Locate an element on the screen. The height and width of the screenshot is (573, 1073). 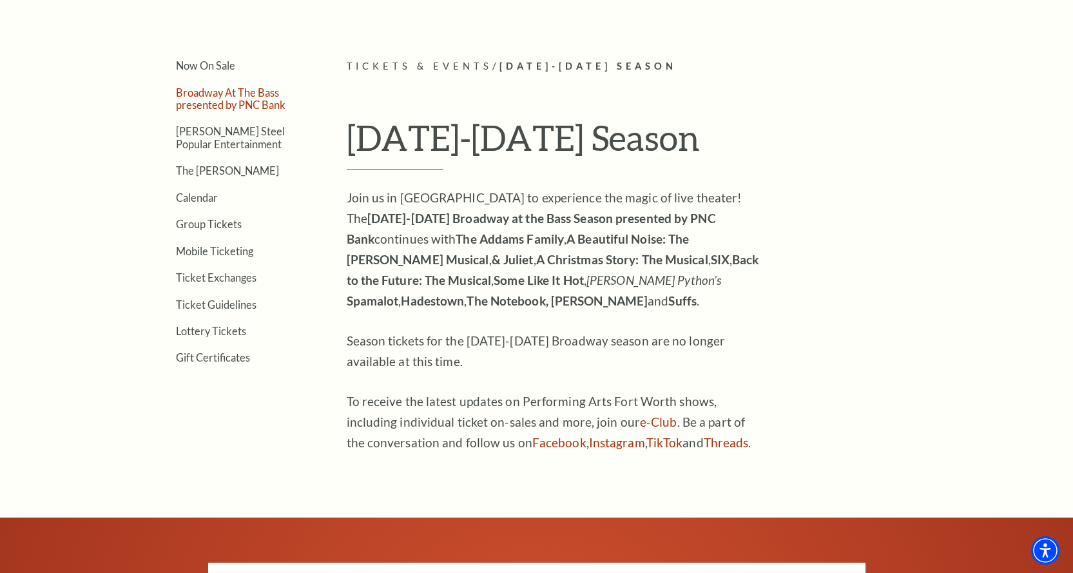
a: Lottery Tickets is located at coordinates (211, 331).